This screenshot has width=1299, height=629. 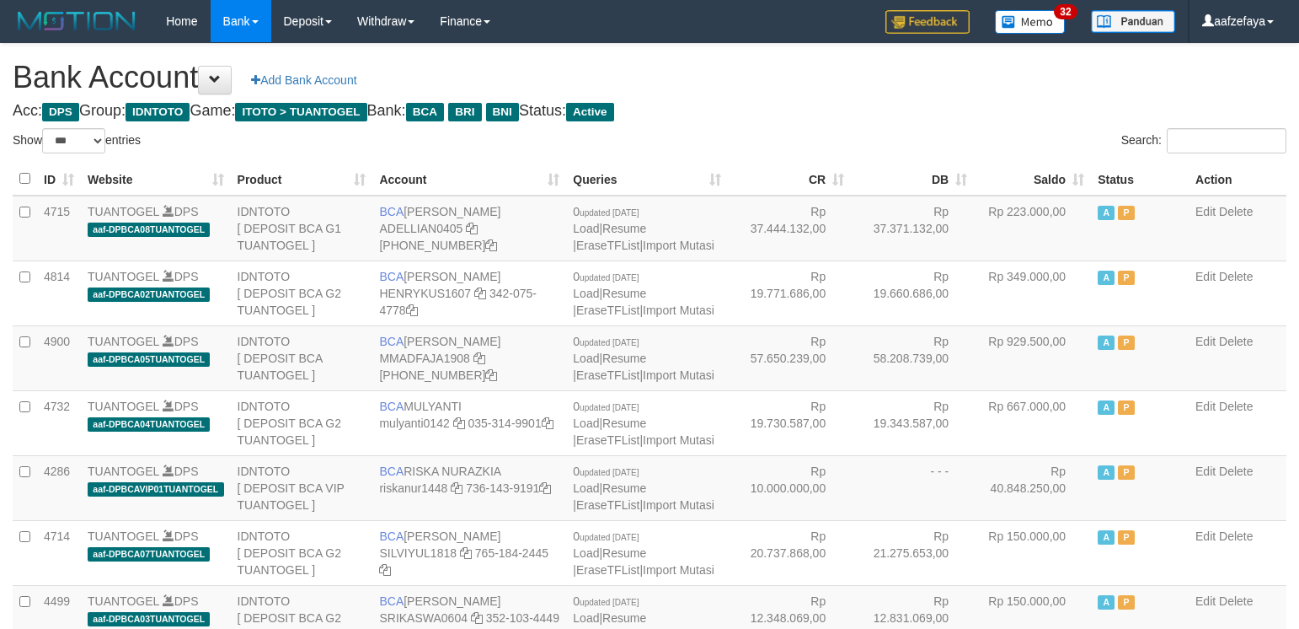 I want to click on th: DB: activate to sort column ascending, so click(x=912, y=179).